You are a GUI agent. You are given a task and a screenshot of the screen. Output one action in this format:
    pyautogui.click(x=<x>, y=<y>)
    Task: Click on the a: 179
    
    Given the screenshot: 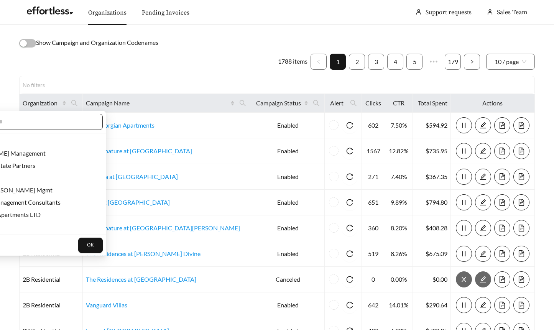 What is the action you would take?
    pyautogui.click(x=453, y=62)
    